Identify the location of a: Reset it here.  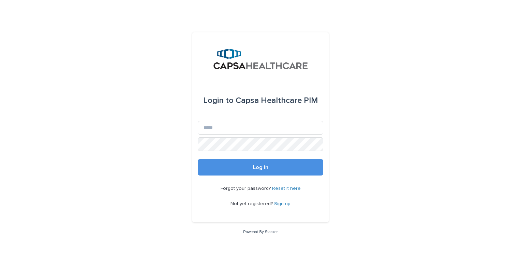
(287, 189).